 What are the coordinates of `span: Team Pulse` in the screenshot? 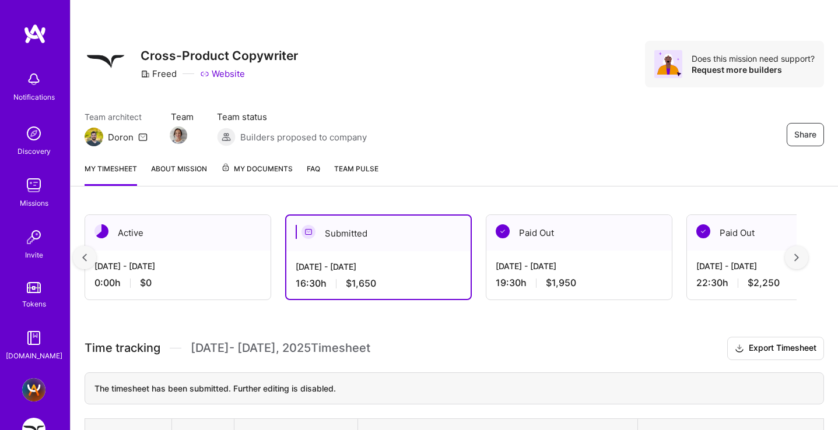 It's located at (356, 169).